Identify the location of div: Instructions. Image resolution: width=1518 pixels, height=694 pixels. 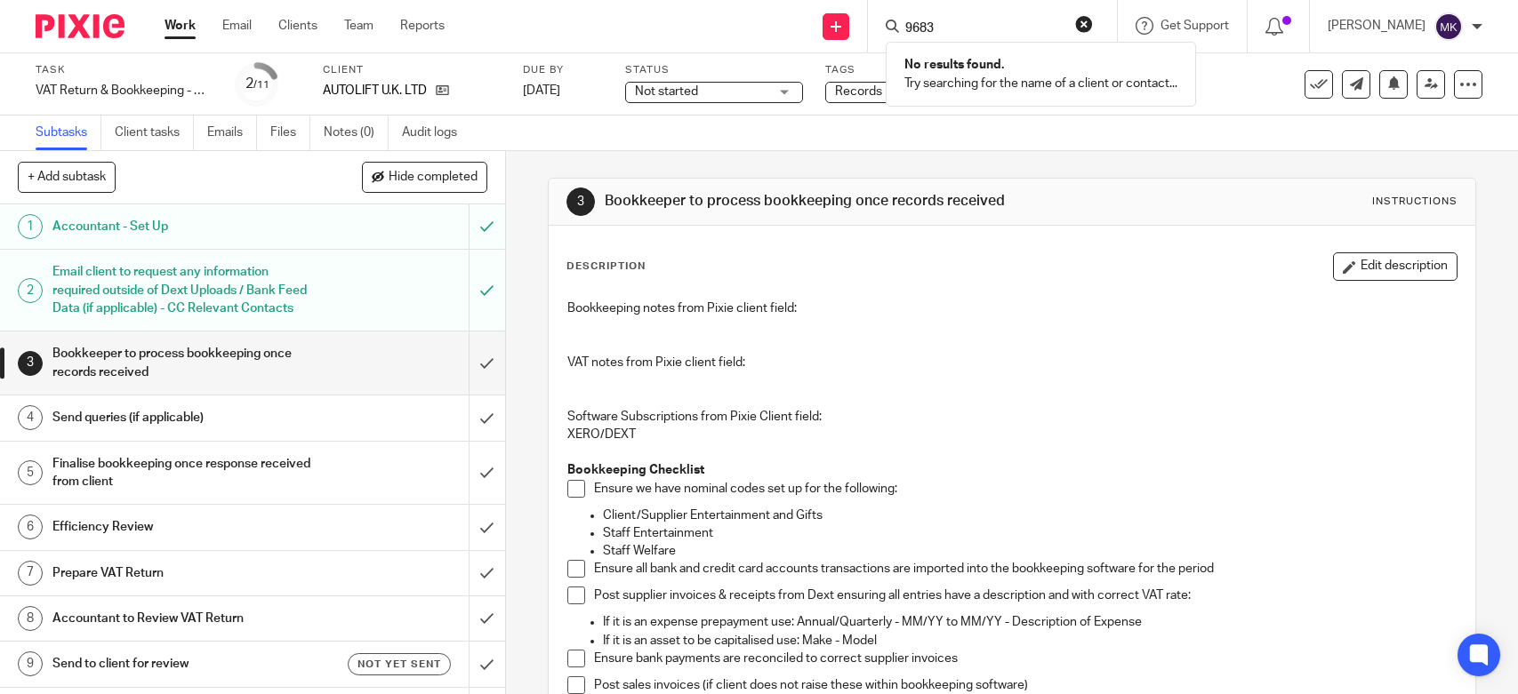
(1415, 202).